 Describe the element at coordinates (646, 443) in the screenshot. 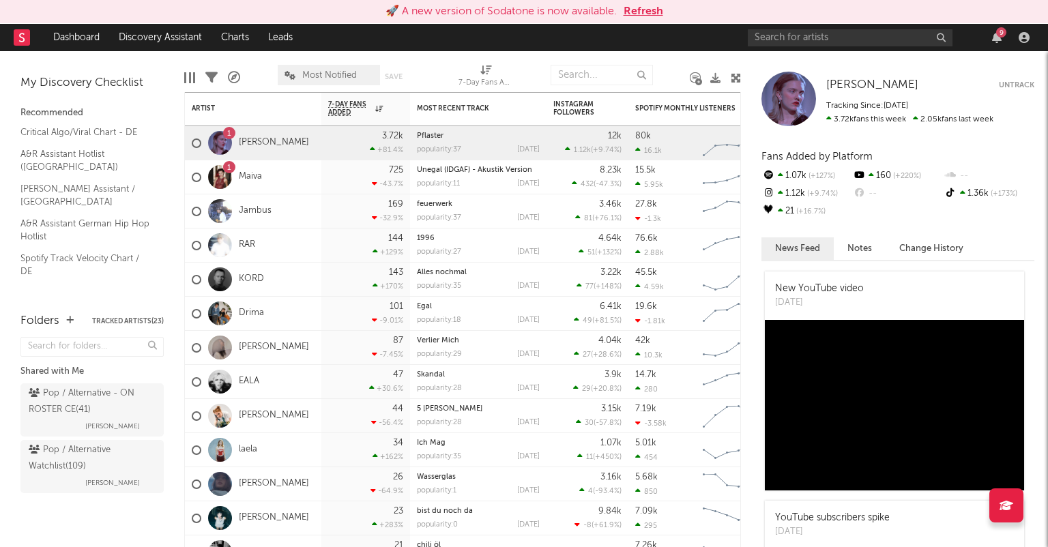

I see `div: 5.01k` at that location.